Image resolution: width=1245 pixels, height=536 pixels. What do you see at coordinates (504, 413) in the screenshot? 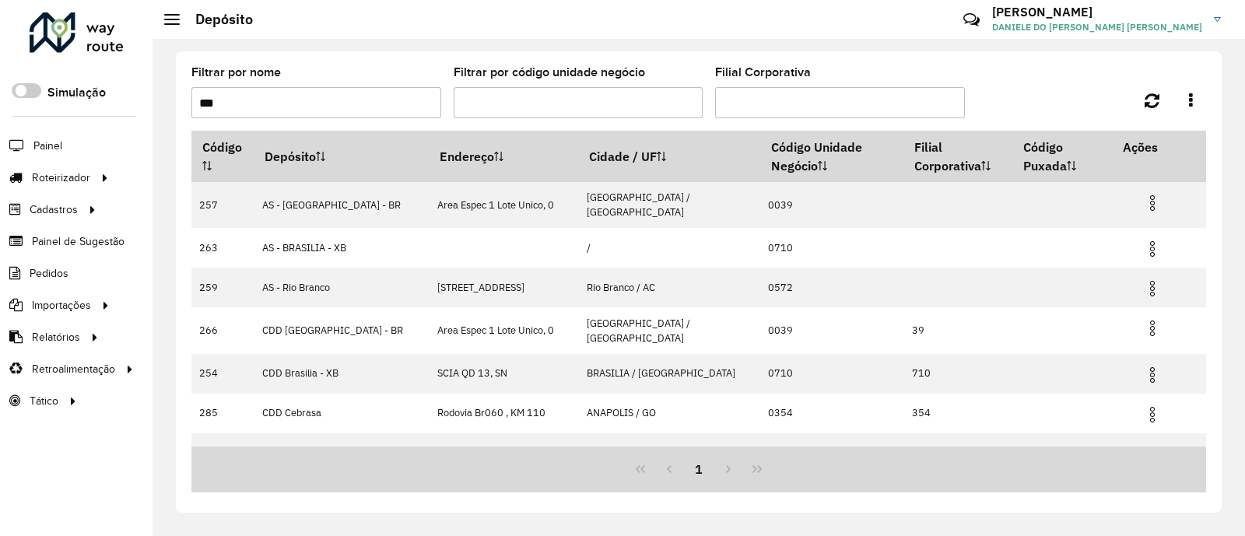
I see `td: Rodovia Br060 , KM 110` at bounding box center [504, 413].